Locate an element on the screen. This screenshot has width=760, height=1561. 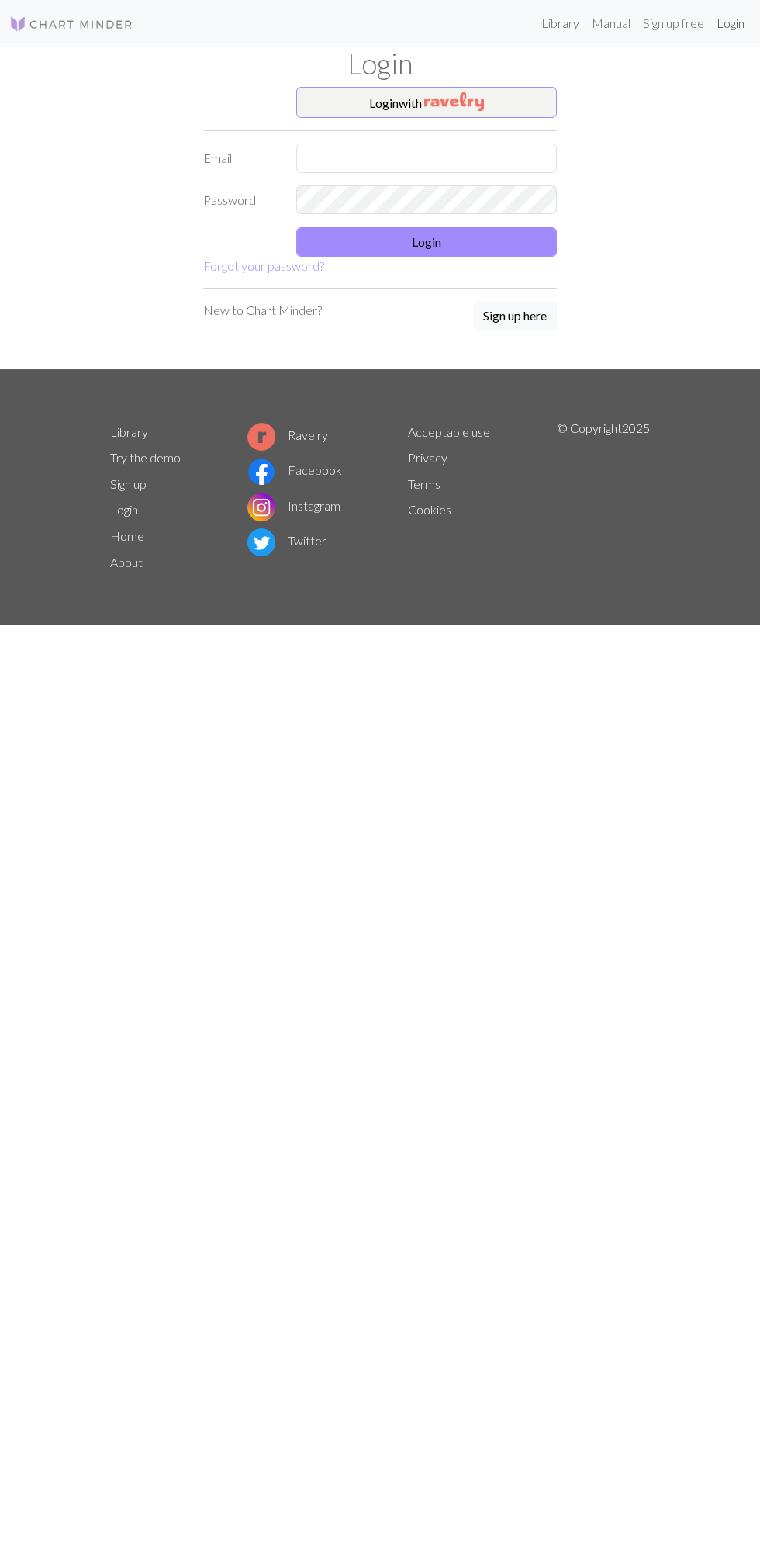
p: © Copyright 2025 is located at coordinates (603, 497).